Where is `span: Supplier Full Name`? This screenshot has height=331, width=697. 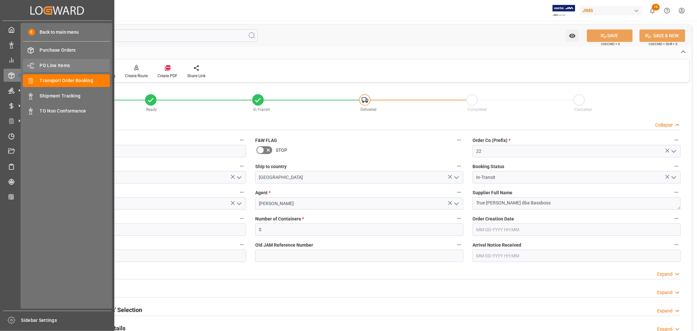
span: Supplier Full Name is located at coordinates (493, 192).